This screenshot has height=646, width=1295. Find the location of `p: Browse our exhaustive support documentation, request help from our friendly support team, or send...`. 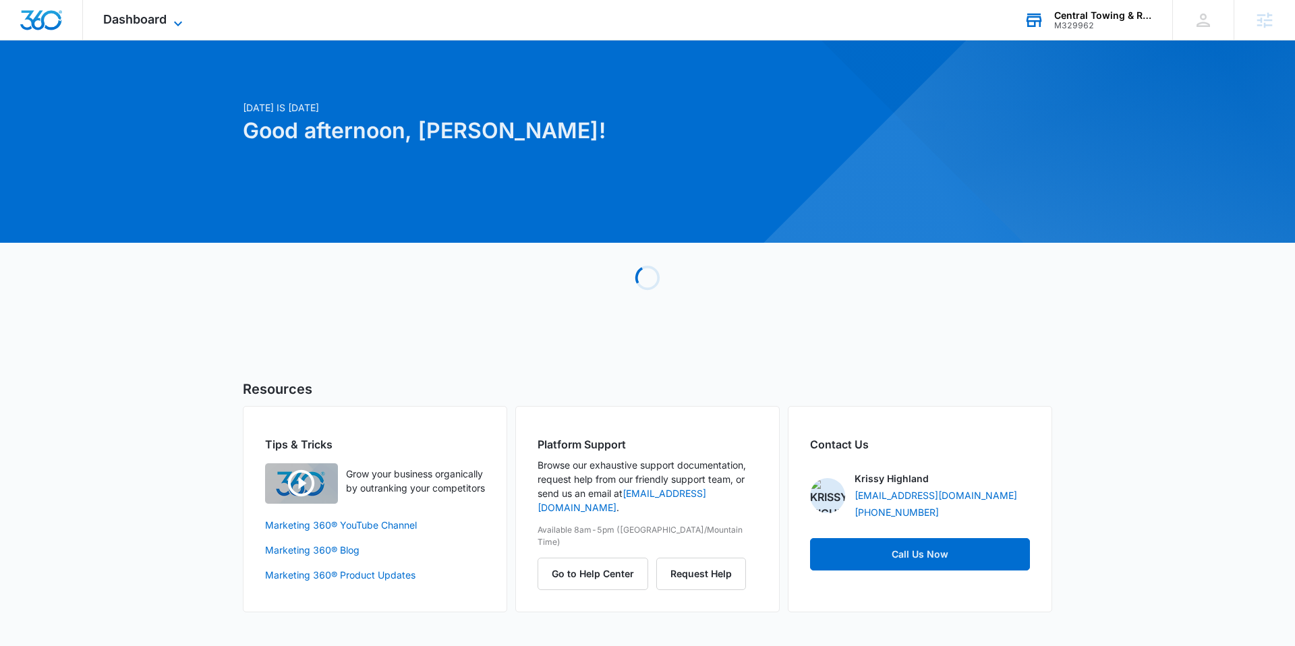

p: Browse our exhaustive support documentation, request help from our friendly support team, or send... is located at coordinates (648, 486).